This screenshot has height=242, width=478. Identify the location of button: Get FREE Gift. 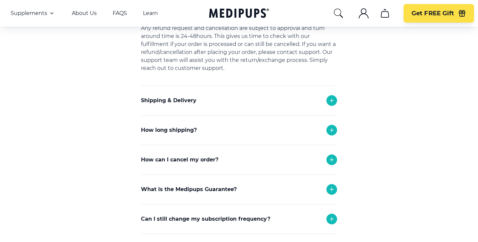
(439, 13).